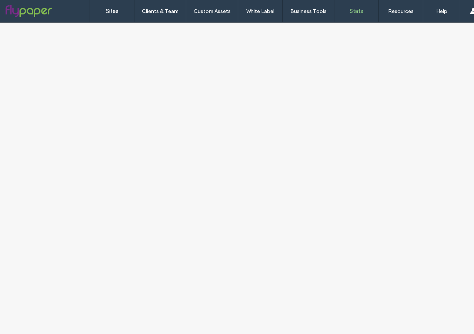 This screenshot has height=334, width=474. Describe the element at coordinates (212, 11) in the screenshot. I see `label: Custom Assets` at that location.